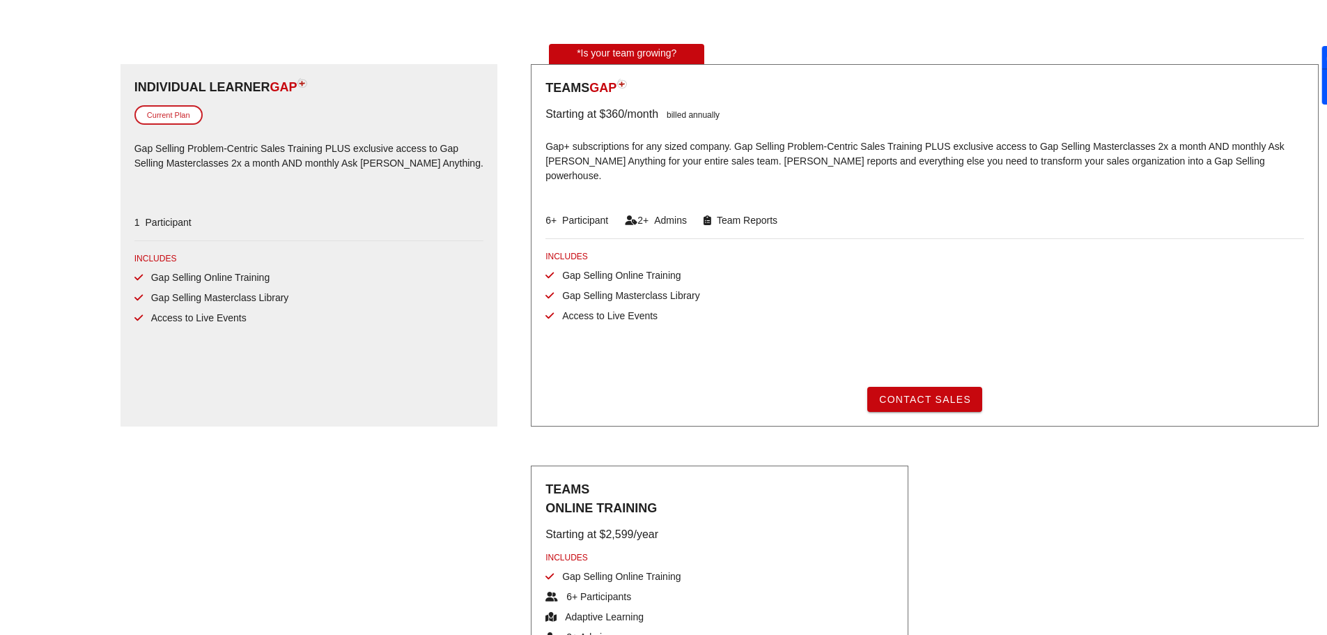 This screenshot has height=635, width=1327. What do you see at coordinates (641, 114) in the screenshot?
I see `div: /month` at bounding box center [641, 114].